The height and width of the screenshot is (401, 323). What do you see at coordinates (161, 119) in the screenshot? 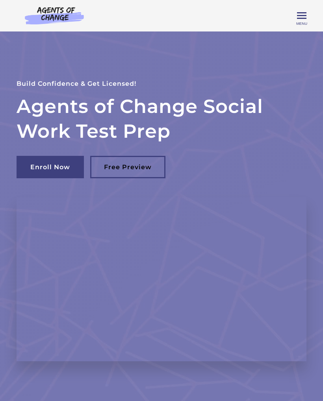
I see `h2: Agents of Change Social Work Test Prep` at bounding box center [161, 119].